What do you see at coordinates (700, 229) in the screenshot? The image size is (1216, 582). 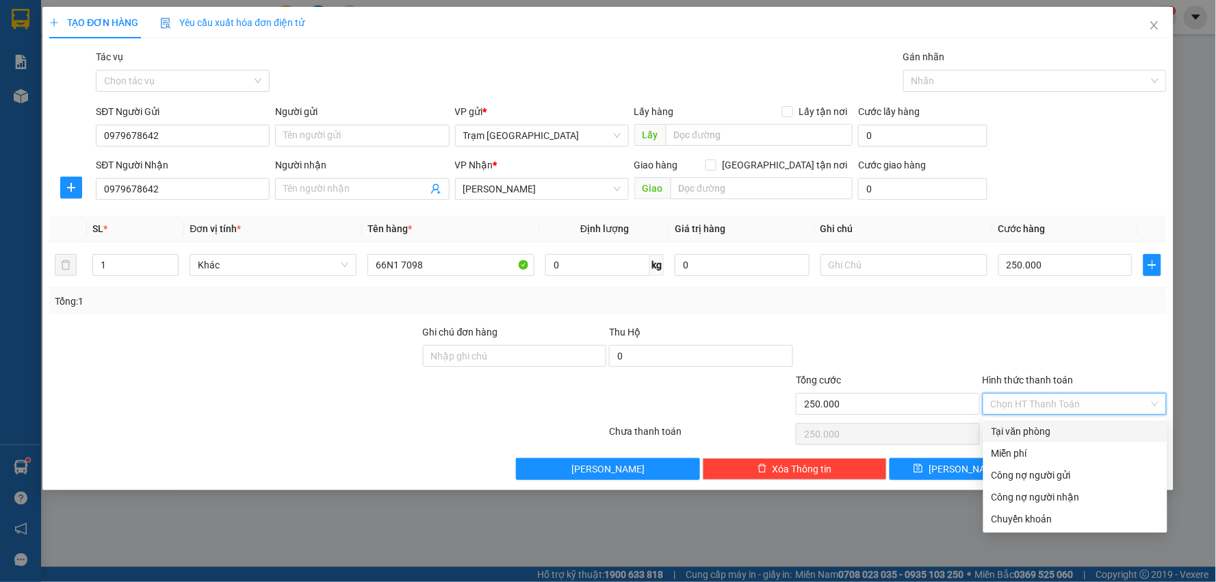 I see `span: Giá trị hàng` at bounding box center [700, 229].